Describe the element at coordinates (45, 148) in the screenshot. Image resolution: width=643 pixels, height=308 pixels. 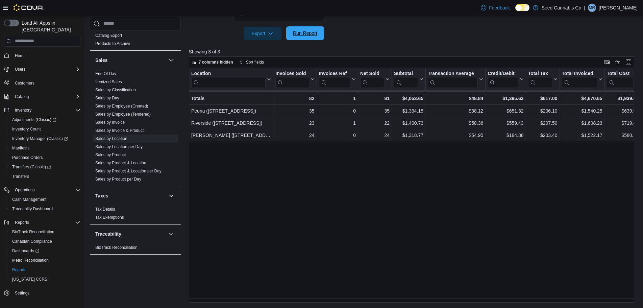
I see `button: Manifests` at that location.